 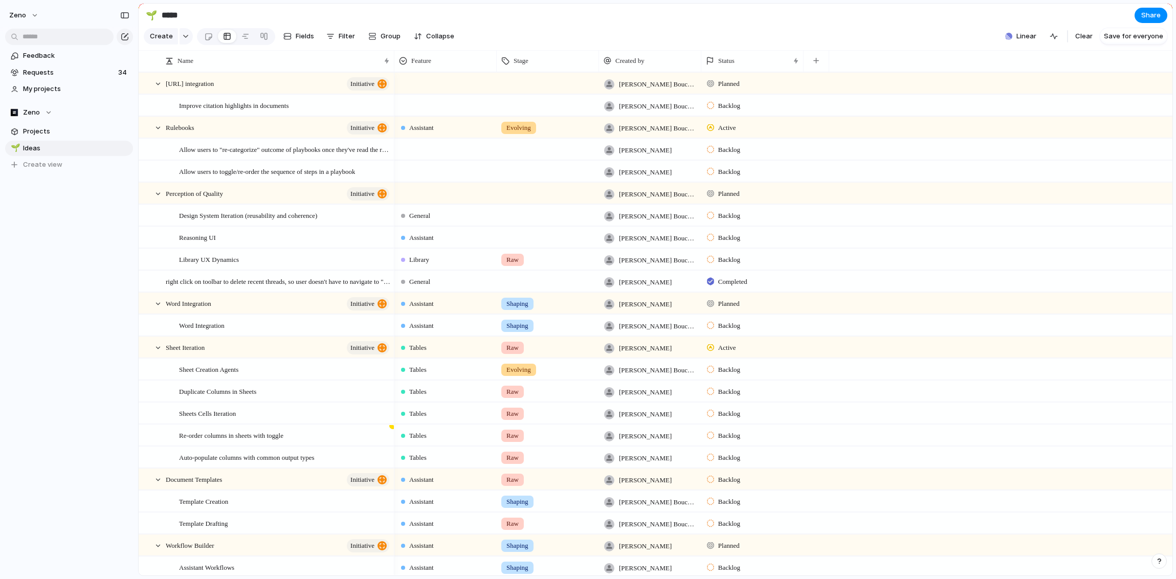 What do you see at coordinates (347, 36) in the screenshot?
I see `span: Filter` at bounding box center [347, 36].